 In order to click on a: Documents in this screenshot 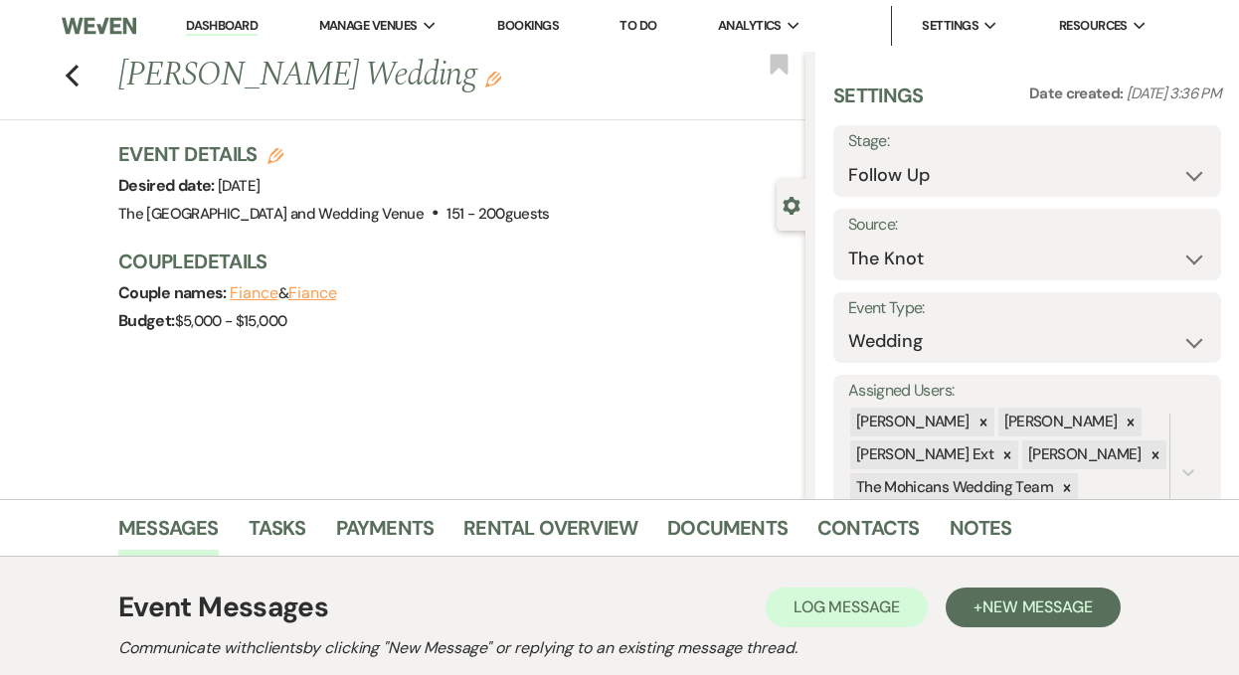, I will do `click(727, 534)`.